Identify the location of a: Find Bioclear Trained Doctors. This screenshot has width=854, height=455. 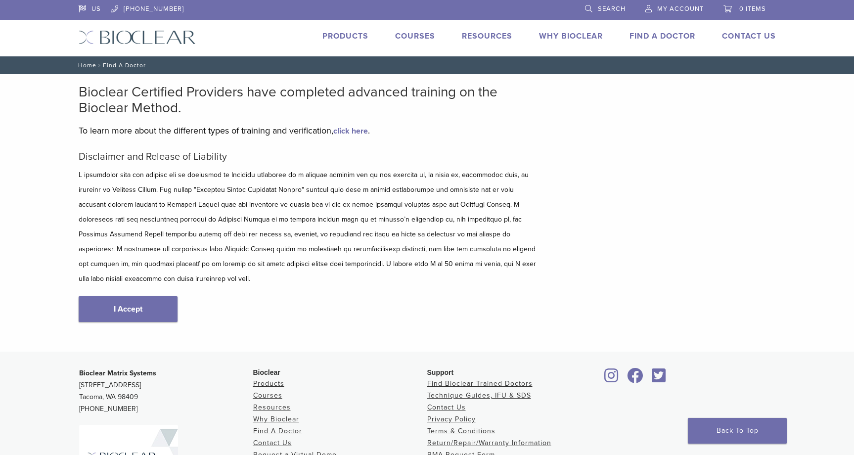
(480, 383).